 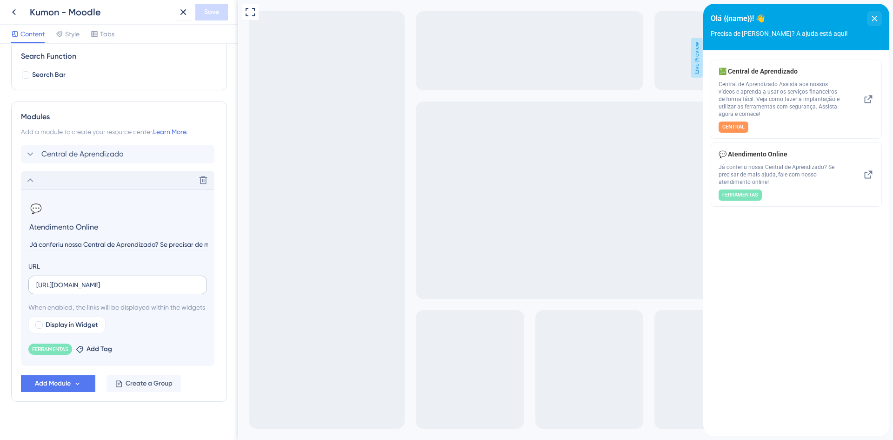 I want to click on span: 💬 Atendimento Online, so click(x=70, y=150).